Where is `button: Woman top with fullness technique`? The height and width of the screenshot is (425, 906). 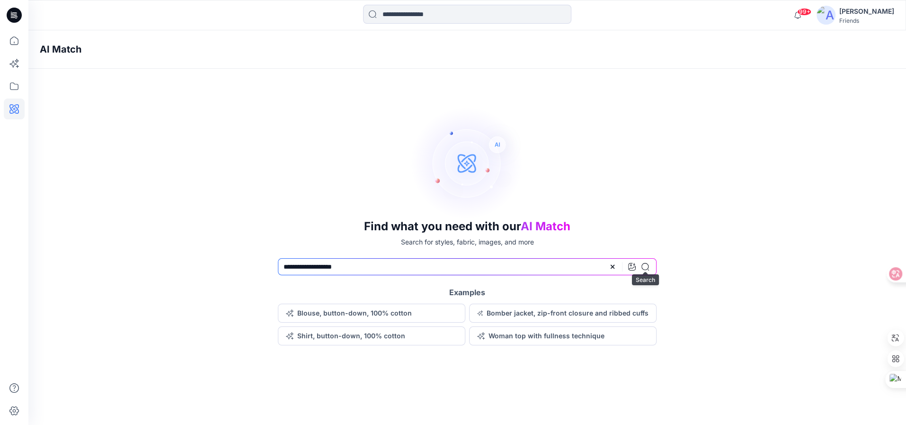
button: Woman top with fullness technique is located at coordinates (563, 336).